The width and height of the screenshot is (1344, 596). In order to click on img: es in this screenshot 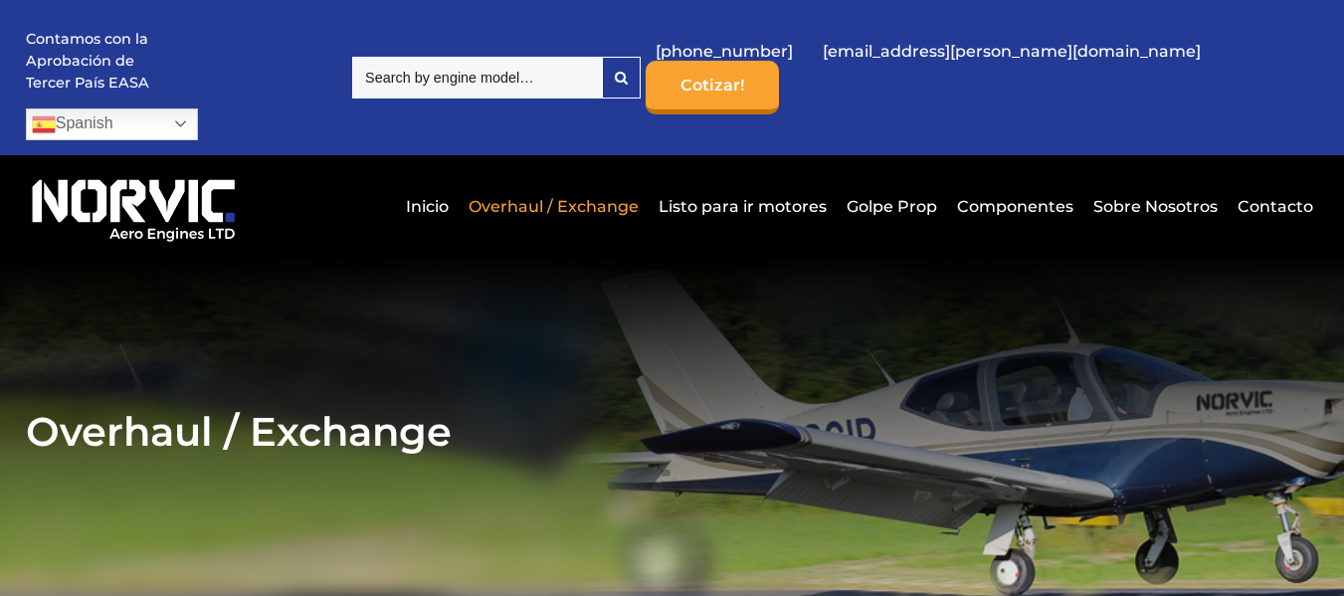, I will do `click(44, 124)`.